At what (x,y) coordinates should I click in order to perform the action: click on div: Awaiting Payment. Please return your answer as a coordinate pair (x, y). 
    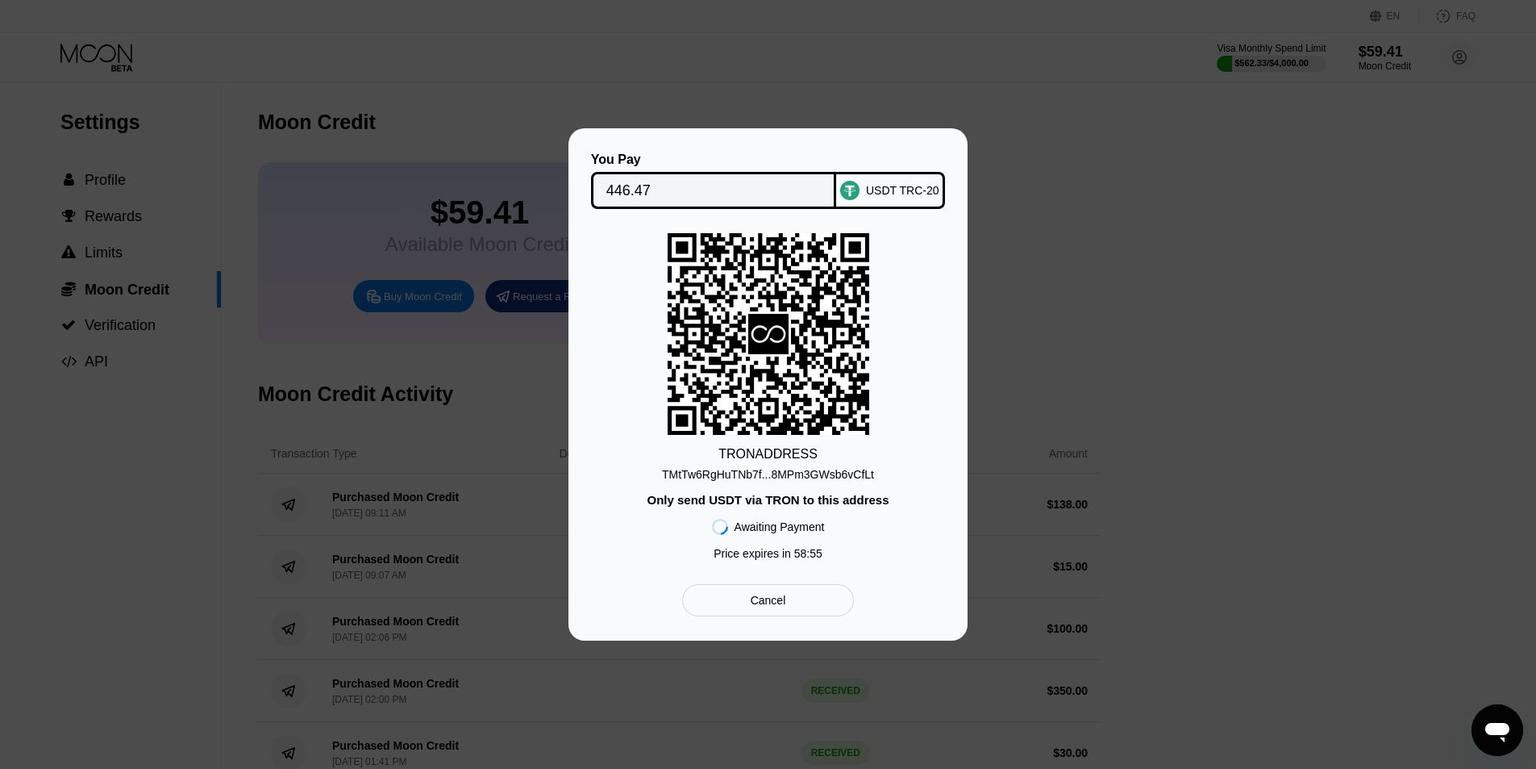
    Looking at the image, I should click on (780, 527).